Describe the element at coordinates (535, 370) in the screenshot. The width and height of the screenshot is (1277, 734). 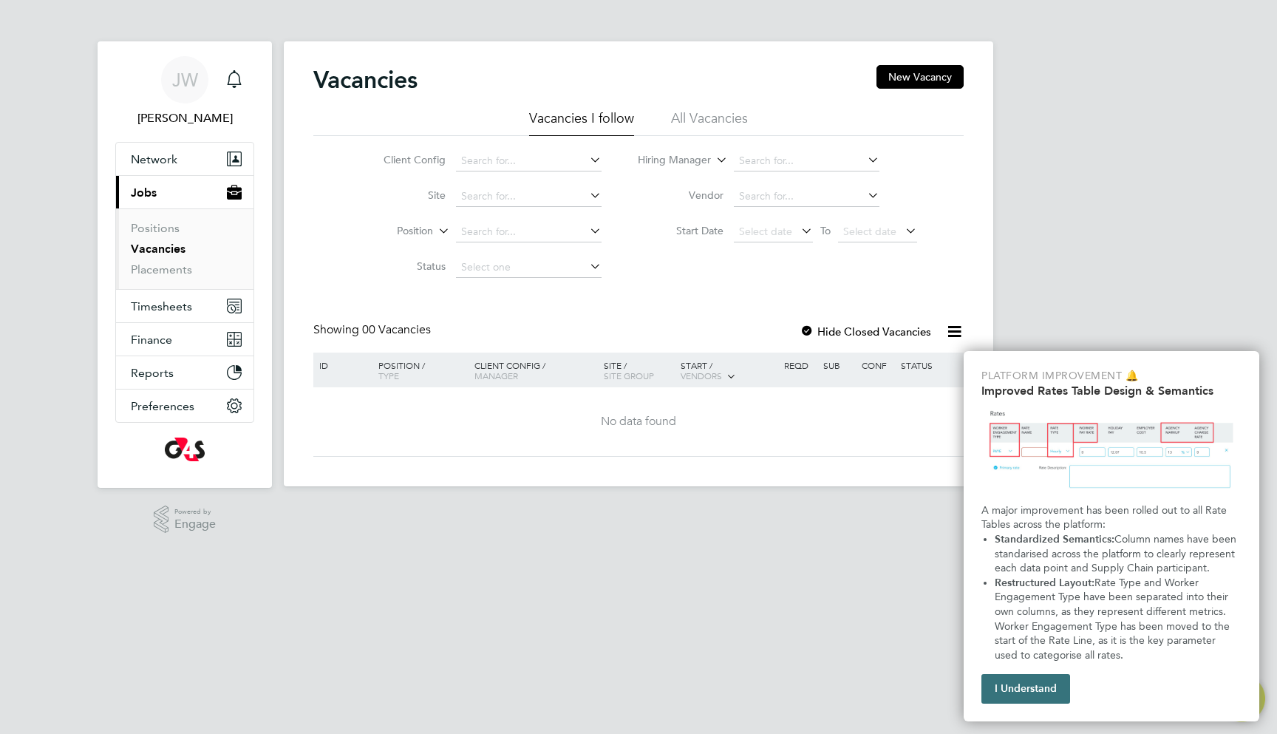
I see `div: Client Config /` at that location.